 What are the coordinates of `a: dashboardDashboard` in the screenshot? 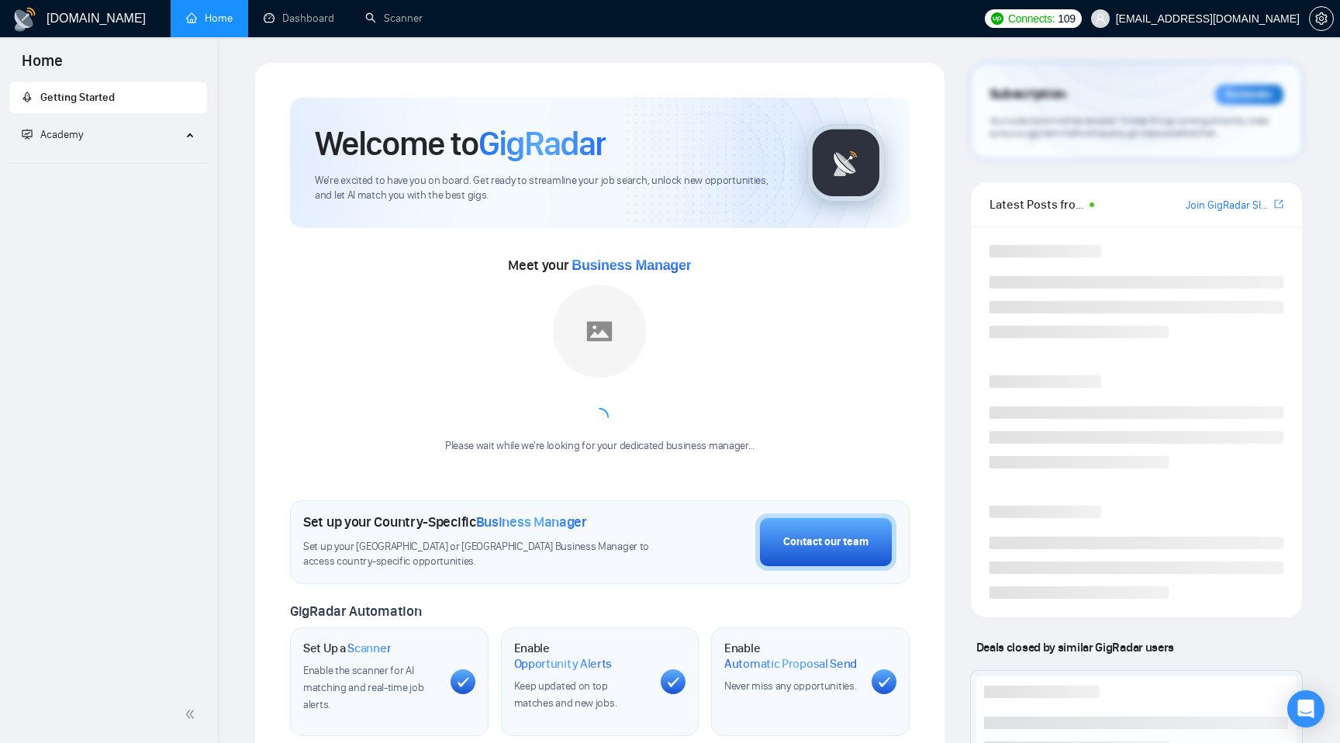 It's located at (299, 18).